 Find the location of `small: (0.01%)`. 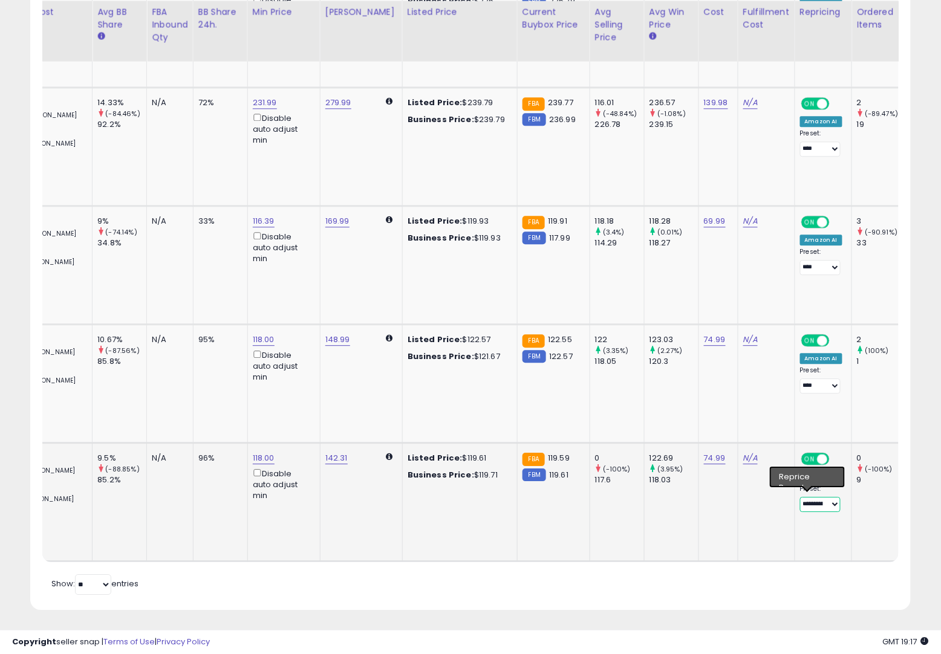

small: (0.01%) is located at coordinates (670, 232).